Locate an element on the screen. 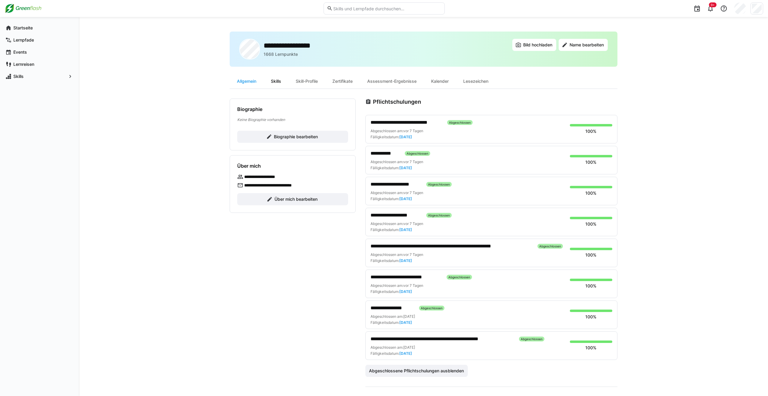 The image size is (768, 396). div: Skill-Profile is located at coordinates (307, 81).